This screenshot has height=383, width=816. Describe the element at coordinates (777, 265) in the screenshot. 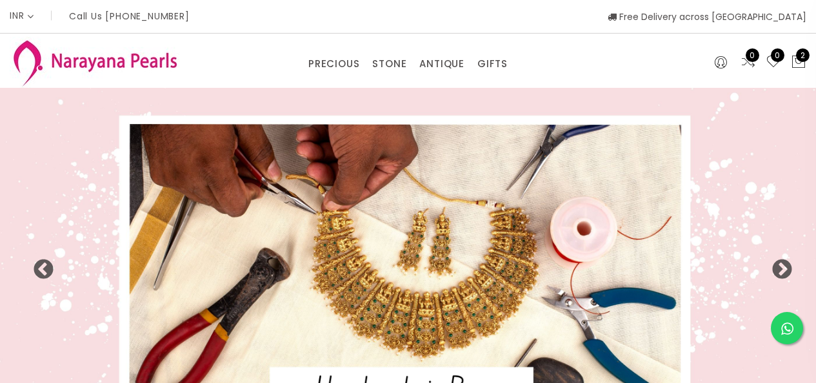

I see `button: Next` at that location.